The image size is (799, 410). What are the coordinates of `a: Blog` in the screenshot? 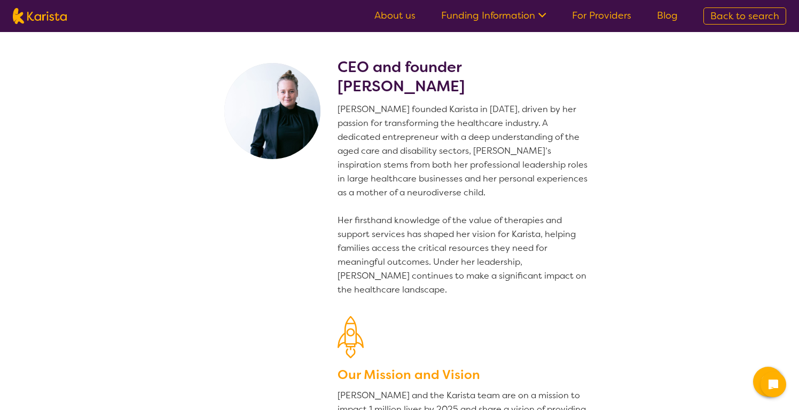 It's located at (667, 15).